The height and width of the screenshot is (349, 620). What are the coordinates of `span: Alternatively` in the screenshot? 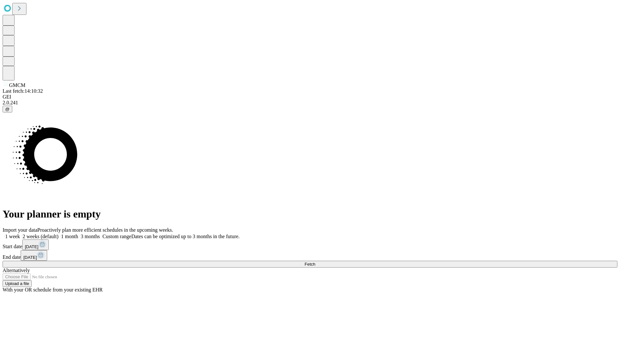 It's located at (16, 270).